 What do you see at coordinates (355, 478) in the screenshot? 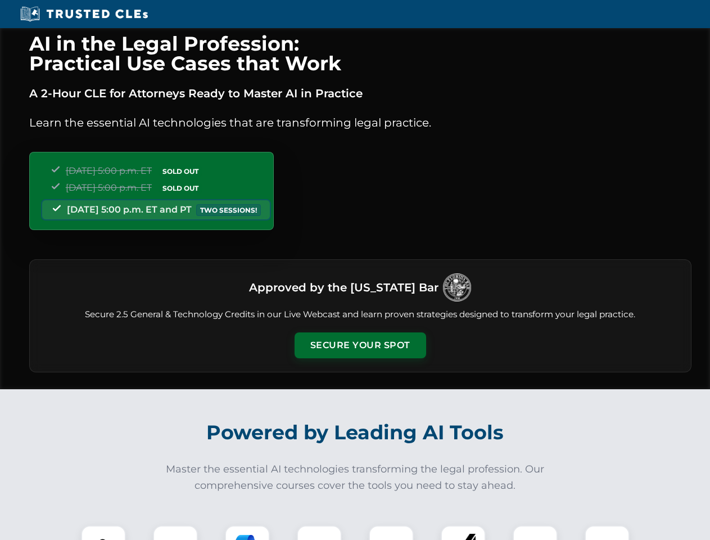
I see `p: Master the essential AI technologies transforming the legal profession. Our comprehensive courses...` at bounding box center [355, 478].